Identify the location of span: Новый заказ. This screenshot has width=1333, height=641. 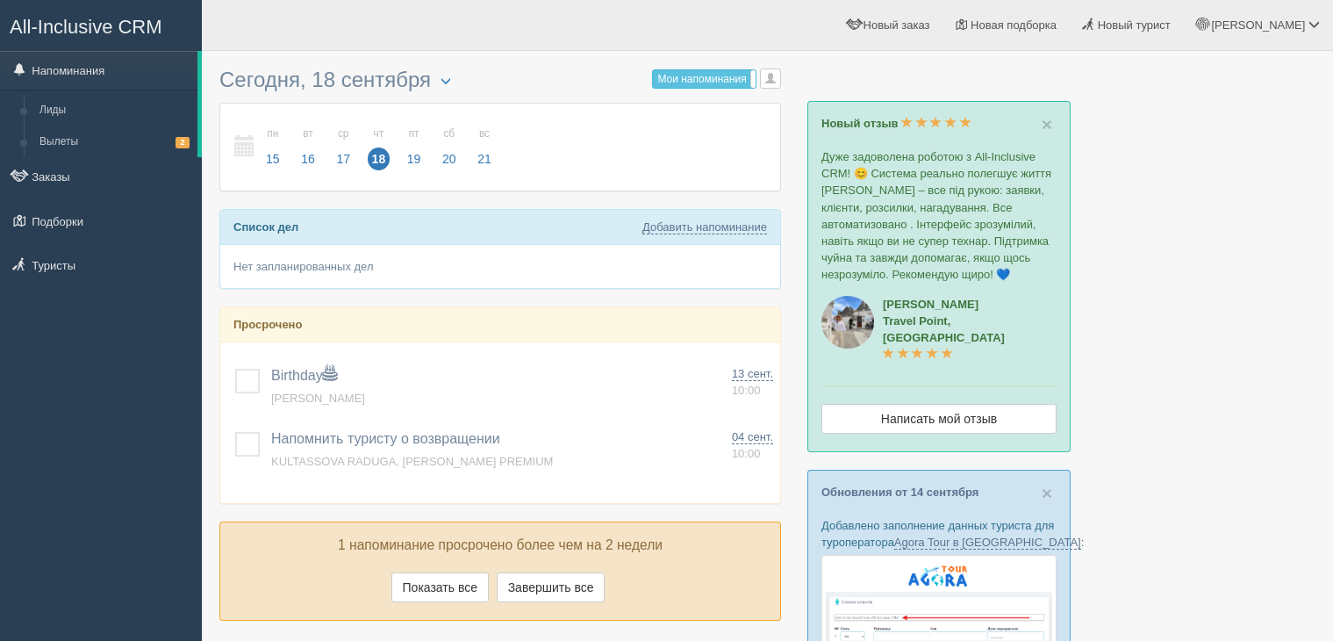
(897, 25).